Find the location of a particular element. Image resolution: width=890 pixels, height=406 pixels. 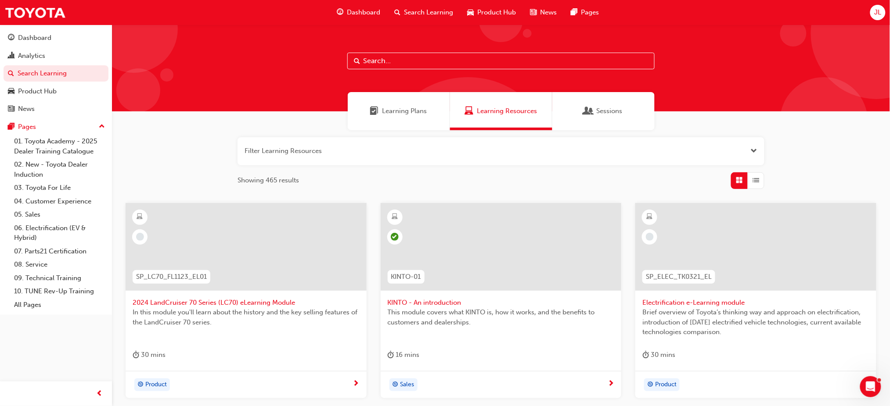

input: Search... is located at coordinates (501, 61).